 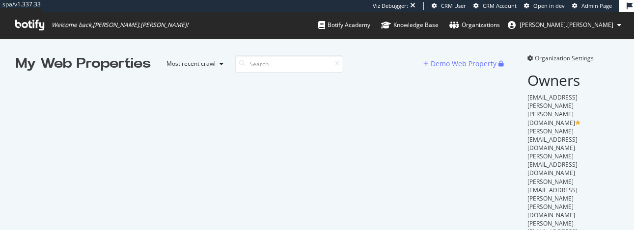 I want to click on a: Open in dev, so click(x=544, y=6).